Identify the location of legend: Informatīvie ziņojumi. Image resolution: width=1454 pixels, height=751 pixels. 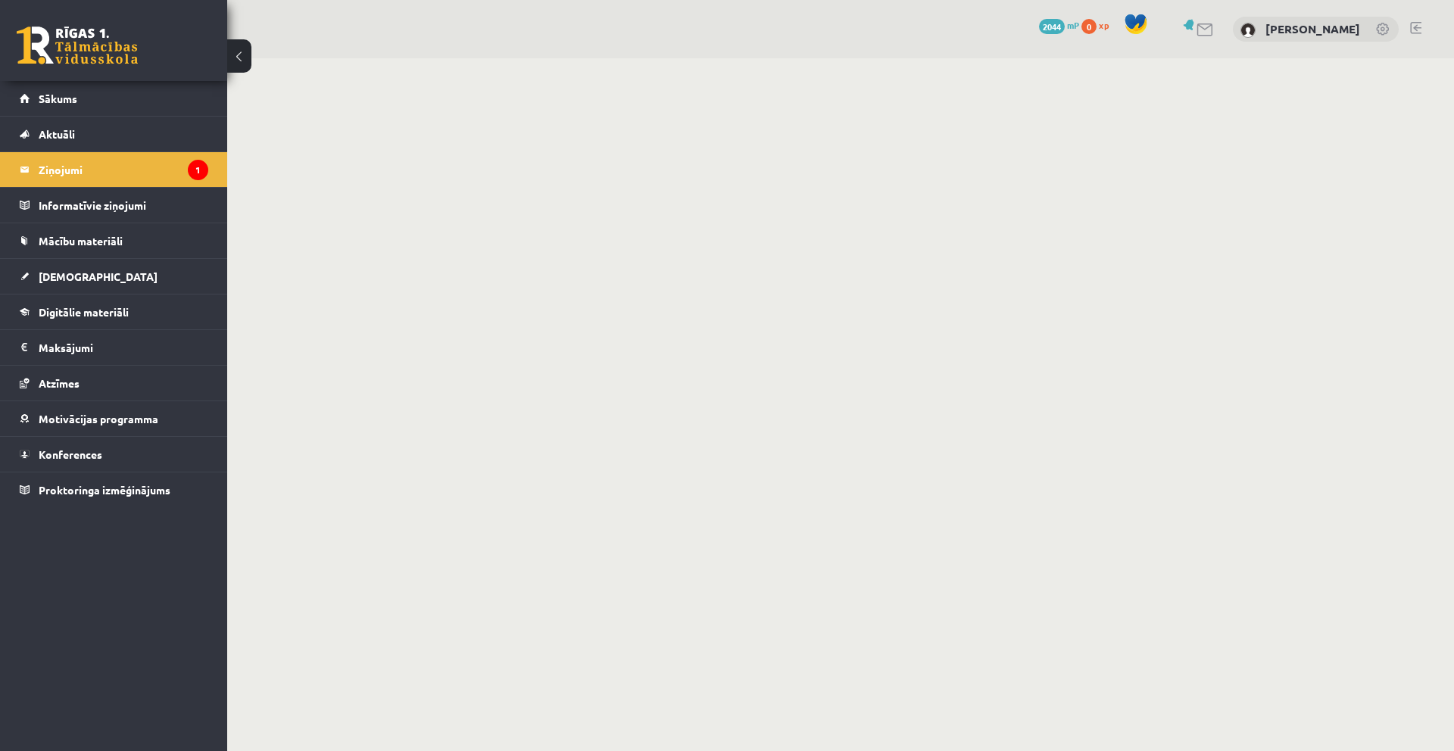
(123, 205).